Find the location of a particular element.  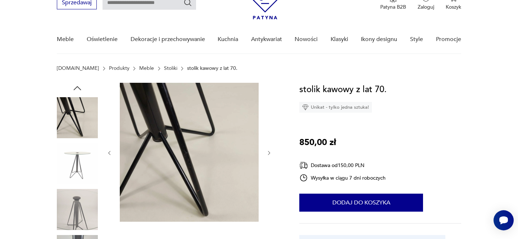

a: Ikony designu is located at coordinates (379, 39).